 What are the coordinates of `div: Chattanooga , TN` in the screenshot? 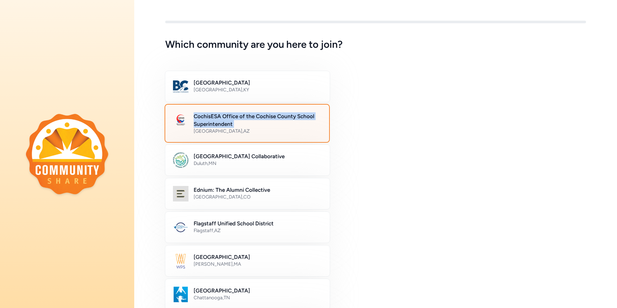 It's located at (258, 298).